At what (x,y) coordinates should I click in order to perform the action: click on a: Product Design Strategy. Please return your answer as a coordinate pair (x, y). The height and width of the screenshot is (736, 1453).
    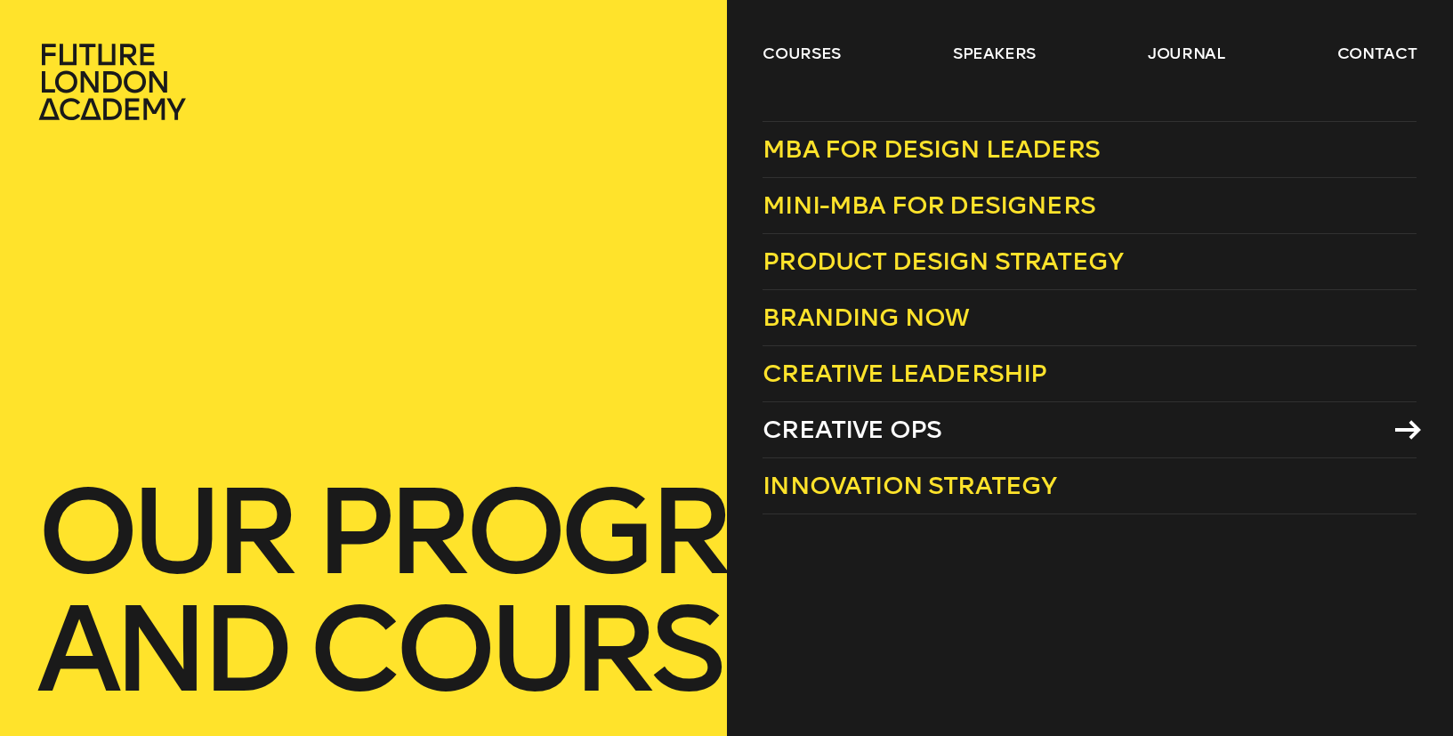
    Looking at the image, I should click on (1089, 262).